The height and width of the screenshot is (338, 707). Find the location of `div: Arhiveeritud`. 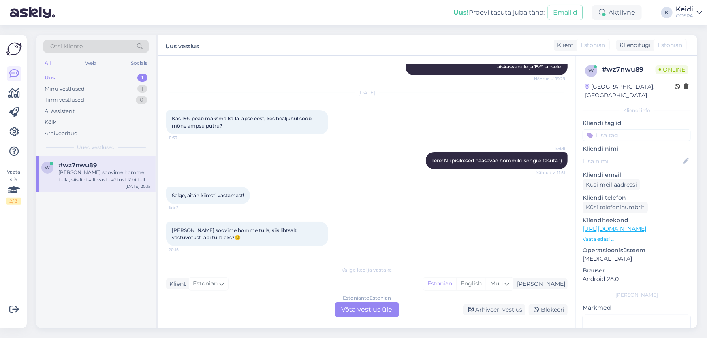

div: Arhiveeritud is located at coordinates (61, 134).